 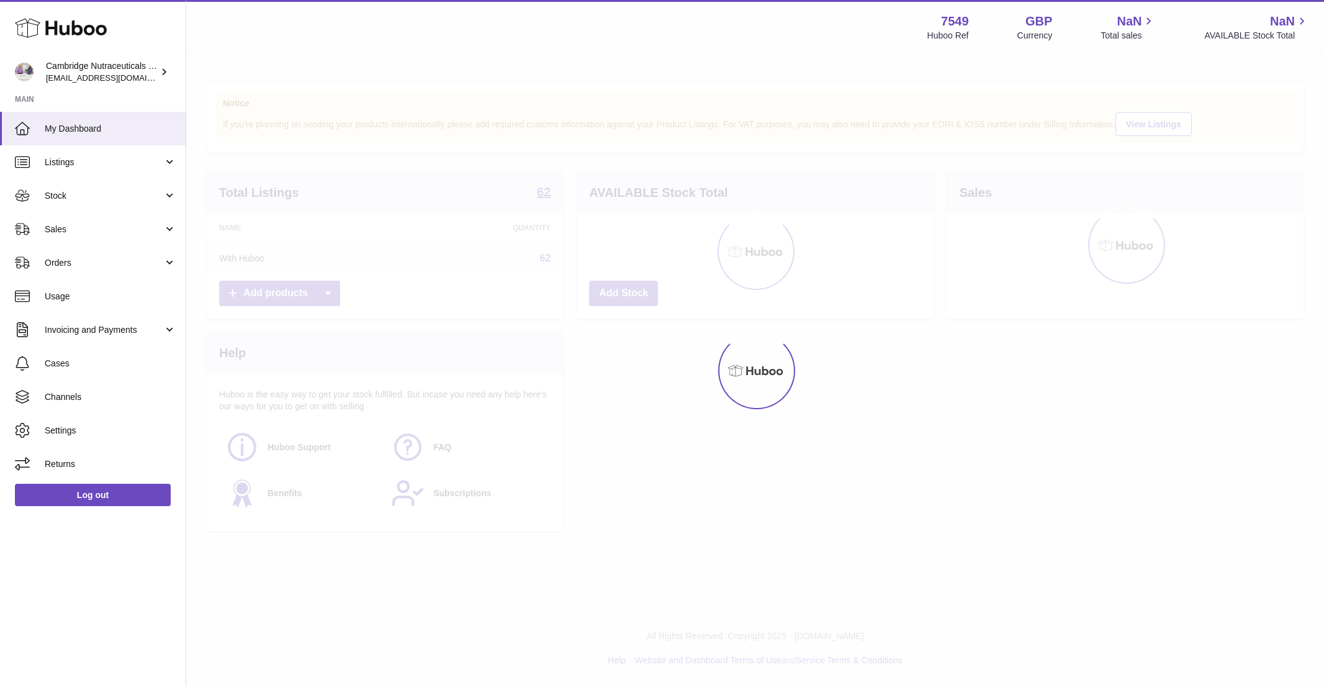 What do you see at coordinates (1257, 27) in the screenshot?
I see `a: NaN AVAILABLE Stock Total` at bounding box center [1257, 27].